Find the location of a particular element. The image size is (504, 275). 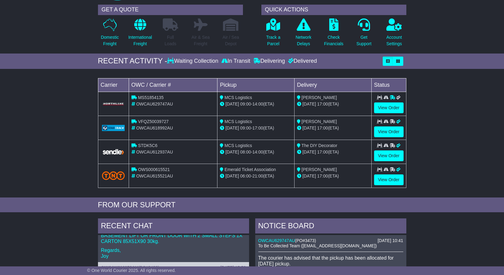

span: 21:00 is located at coordinates (258, 176).